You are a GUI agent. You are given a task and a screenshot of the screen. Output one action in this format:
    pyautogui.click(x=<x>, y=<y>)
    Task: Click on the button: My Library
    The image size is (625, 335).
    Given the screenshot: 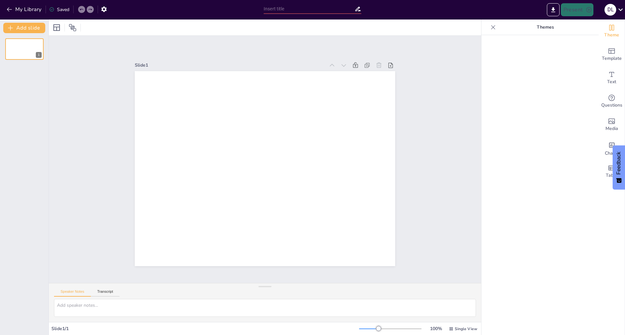 What is the action you would take?
    pyautogui.click(x=24, y=9)
    